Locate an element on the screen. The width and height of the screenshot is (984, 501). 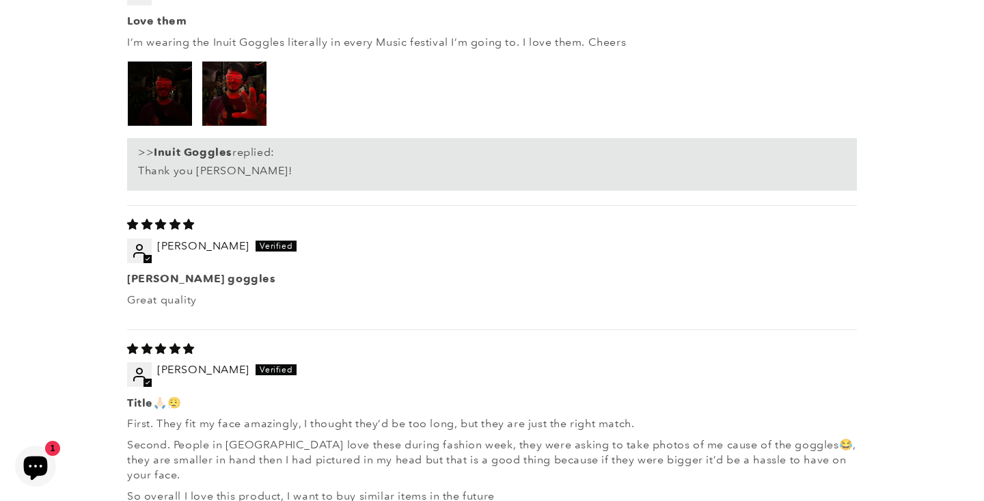
p: First. They fit my face amazingly, I thought they’d be too long, but they are just the right match. is located at coordinates (492, 424).